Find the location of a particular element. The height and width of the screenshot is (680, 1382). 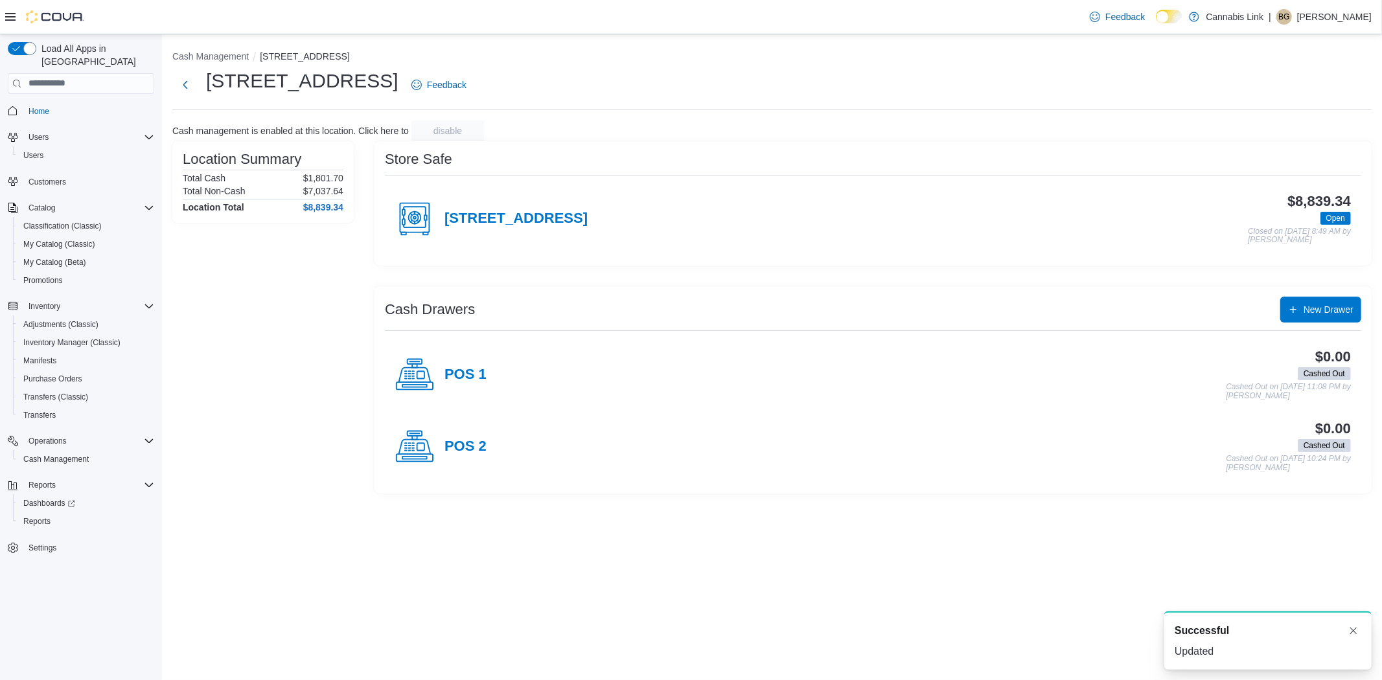

button: Purchase Orders is located at coordinates (86, 379).